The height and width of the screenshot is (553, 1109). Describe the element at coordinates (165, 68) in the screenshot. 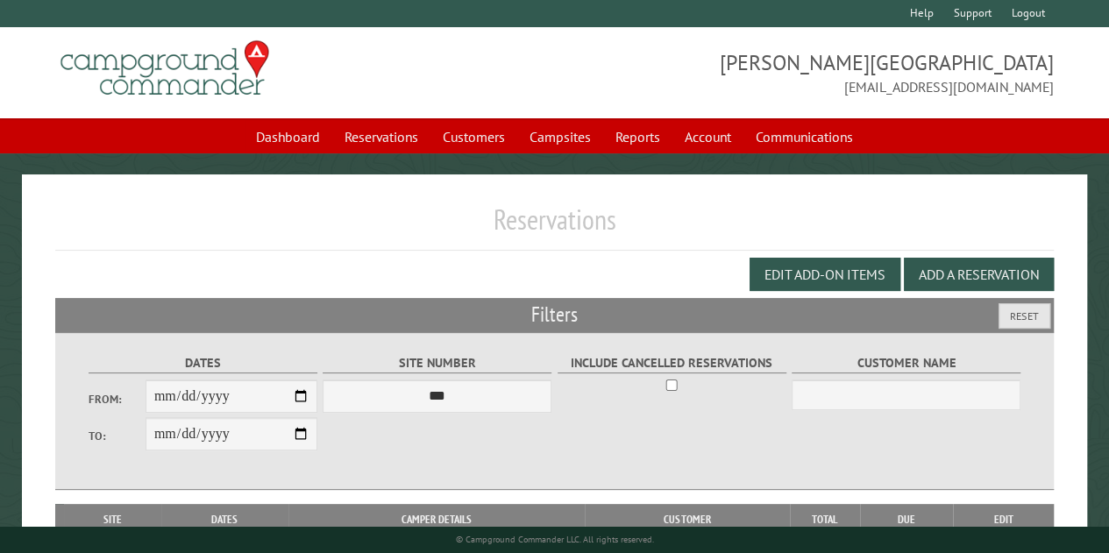

I see `img: Campground Commander` at that location.